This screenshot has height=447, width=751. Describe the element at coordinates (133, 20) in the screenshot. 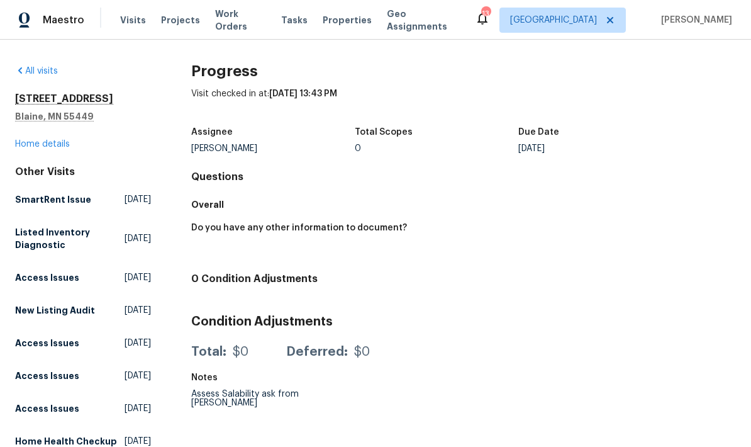

I see `span: Visits` at that location.